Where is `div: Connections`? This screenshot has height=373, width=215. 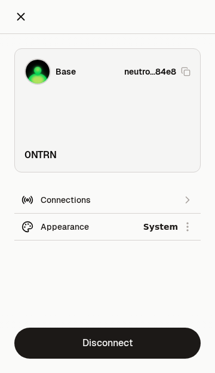
div: Connections is located at coordinates (107, 200).